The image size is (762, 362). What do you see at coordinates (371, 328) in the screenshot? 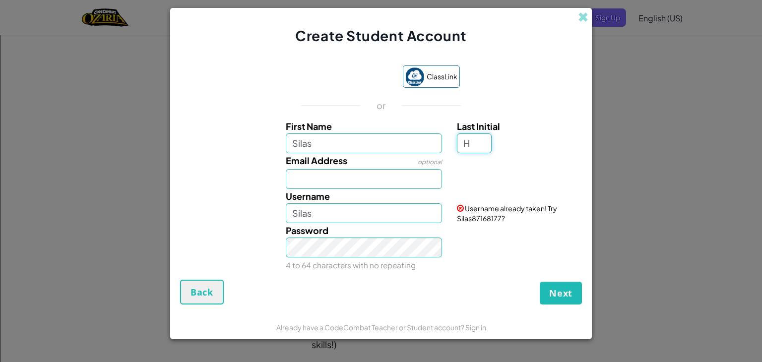
I see `span: Already have a CodeCombat Teacher or Student account?` at bounding box center [371, 328].